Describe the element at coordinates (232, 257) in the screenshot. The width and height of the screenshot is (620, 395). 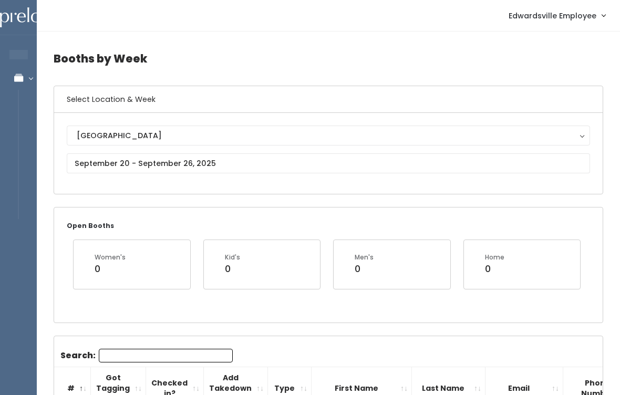
I see `div: Kid's` at that location.